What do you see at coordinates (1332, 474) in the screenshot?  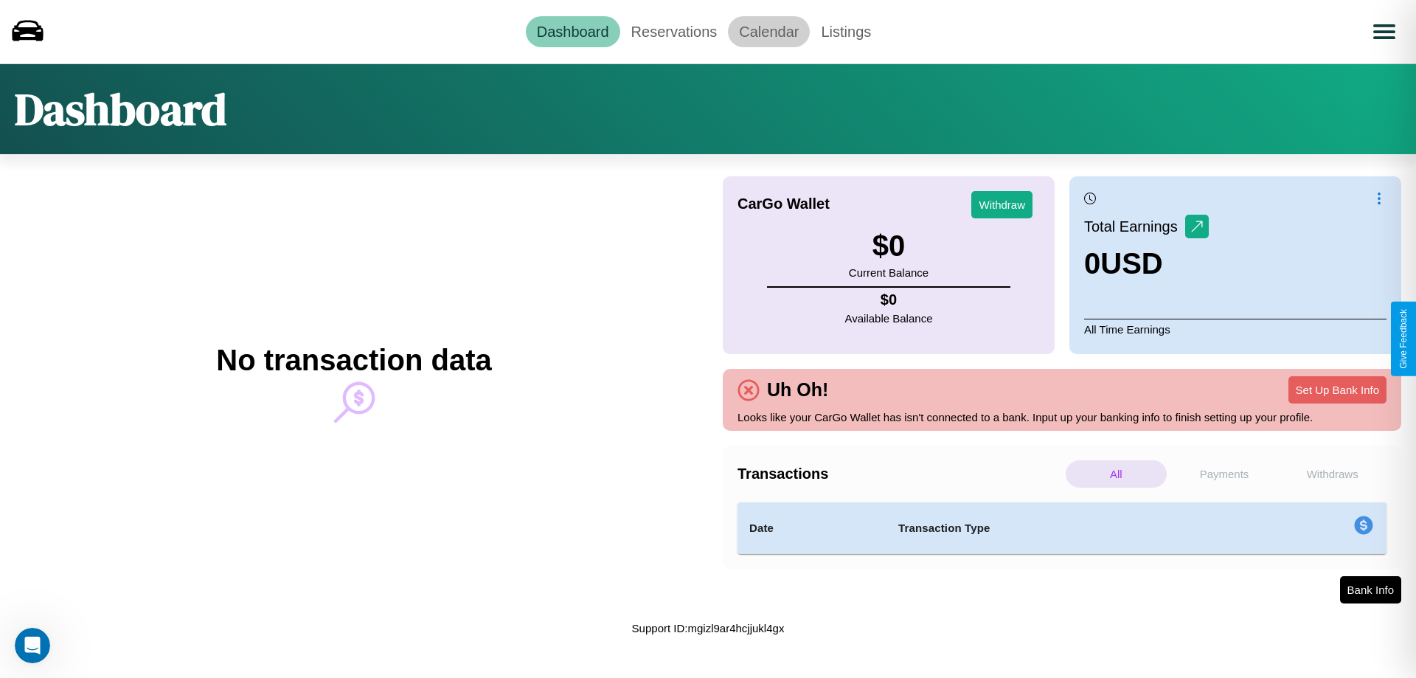 I see `p: Withdraws` at bounding box center [1332, 474].